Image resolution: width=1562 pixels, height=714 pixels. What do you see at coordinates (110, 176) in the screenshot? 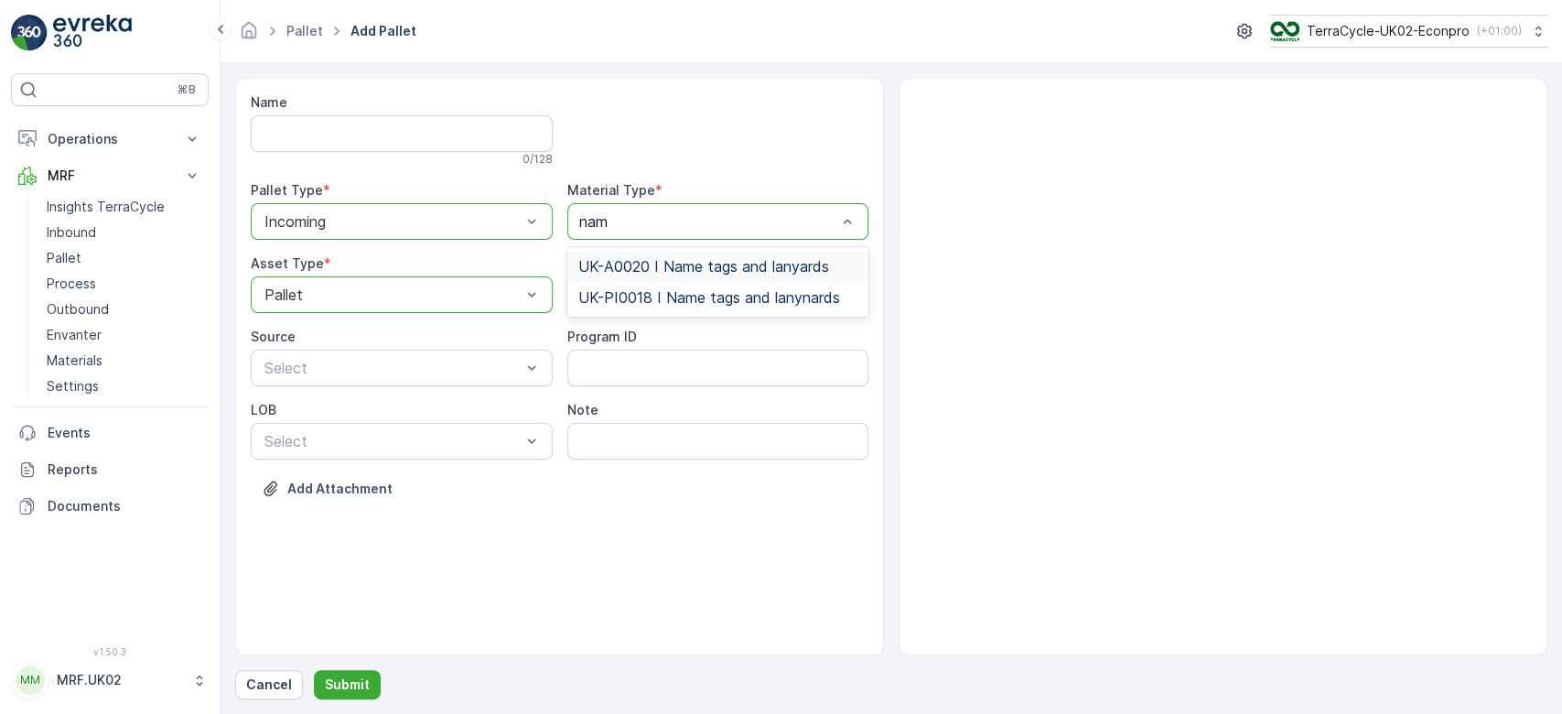
I see `button: MRF` at bounding box center [110, 176].